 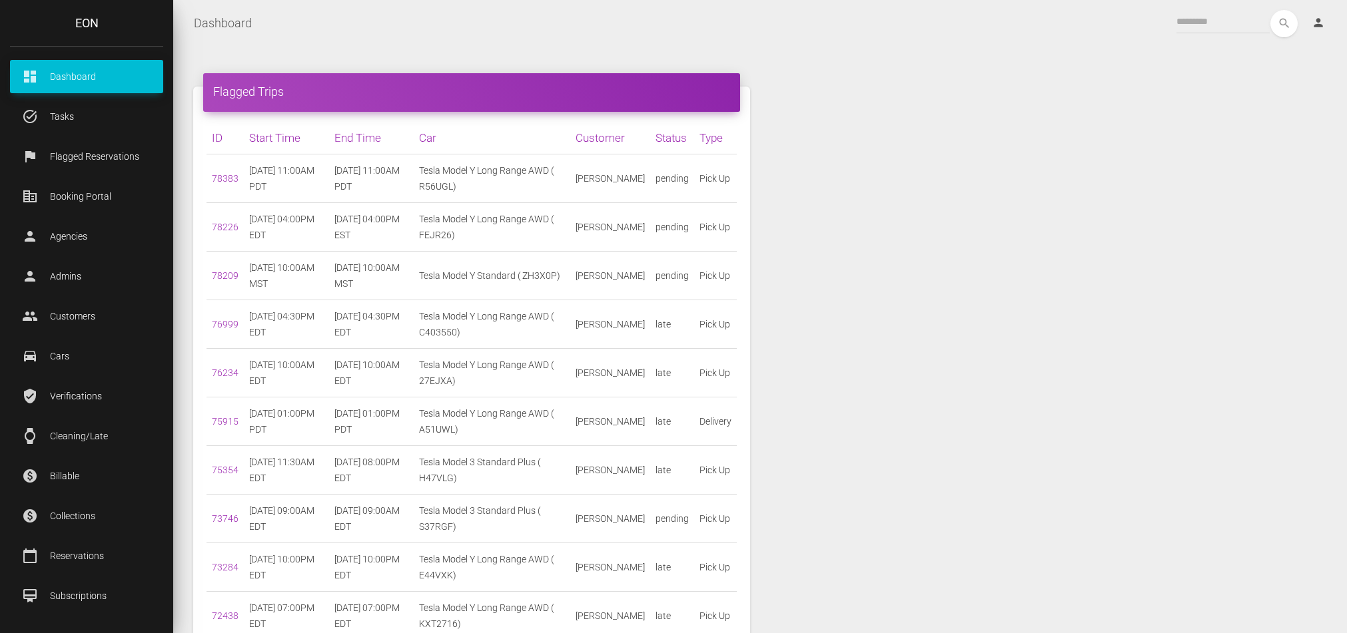 I want to click on a: 75354, so click(x=225, y=470).